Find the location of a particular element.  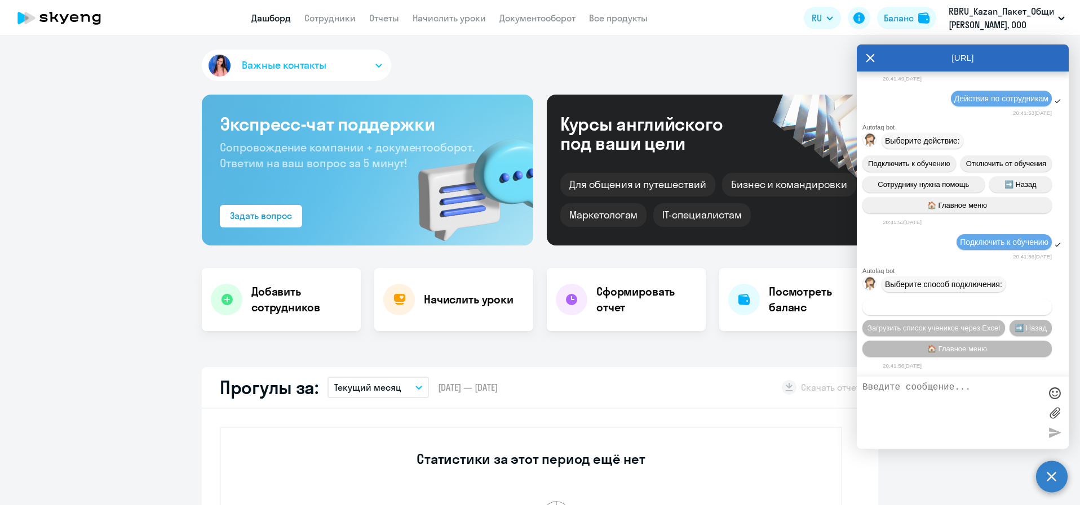

img: avatar is located at coordinates (219, 65).